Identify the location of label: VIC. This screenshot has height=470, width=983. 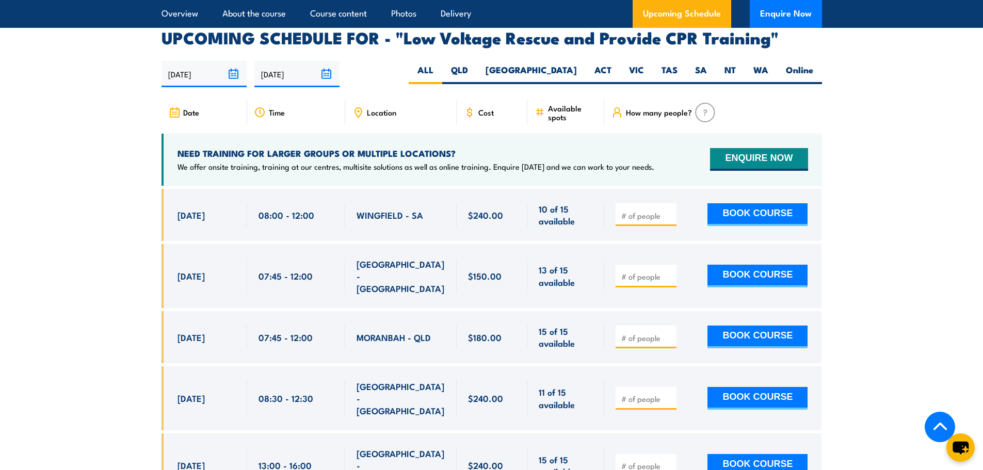
(636, 74).